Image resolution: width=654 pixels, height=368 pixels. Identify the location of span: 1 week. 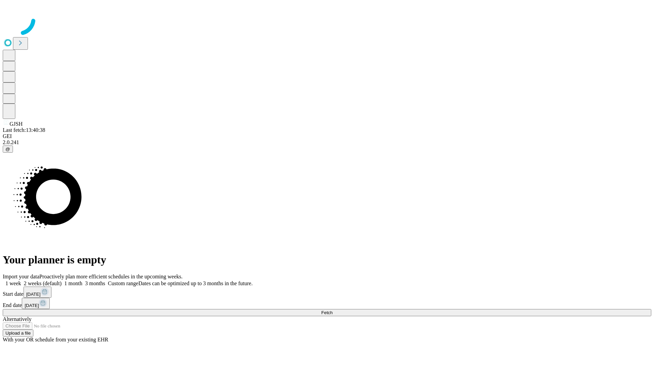
(13, 283).